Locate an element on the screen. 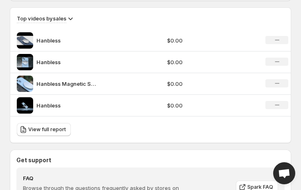  a: Open chat is located at coordinates (284, 174).